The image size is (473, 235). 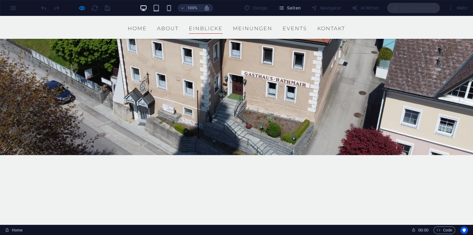 What do you see at coordinates (290, 8) in the screenshot?
I see `button: Seiten` at bounding box center [290, 8].